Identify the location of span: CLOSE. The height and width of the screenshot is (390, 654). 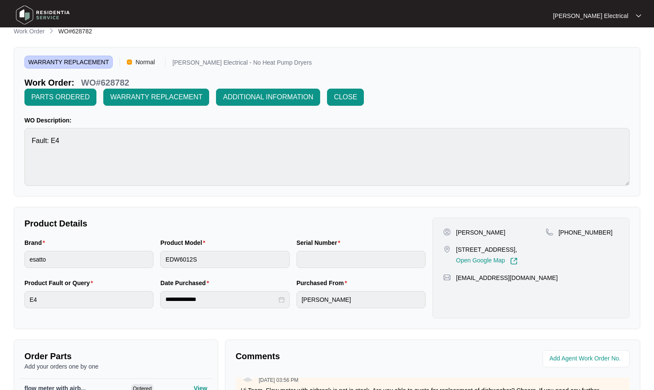
(345, 97).